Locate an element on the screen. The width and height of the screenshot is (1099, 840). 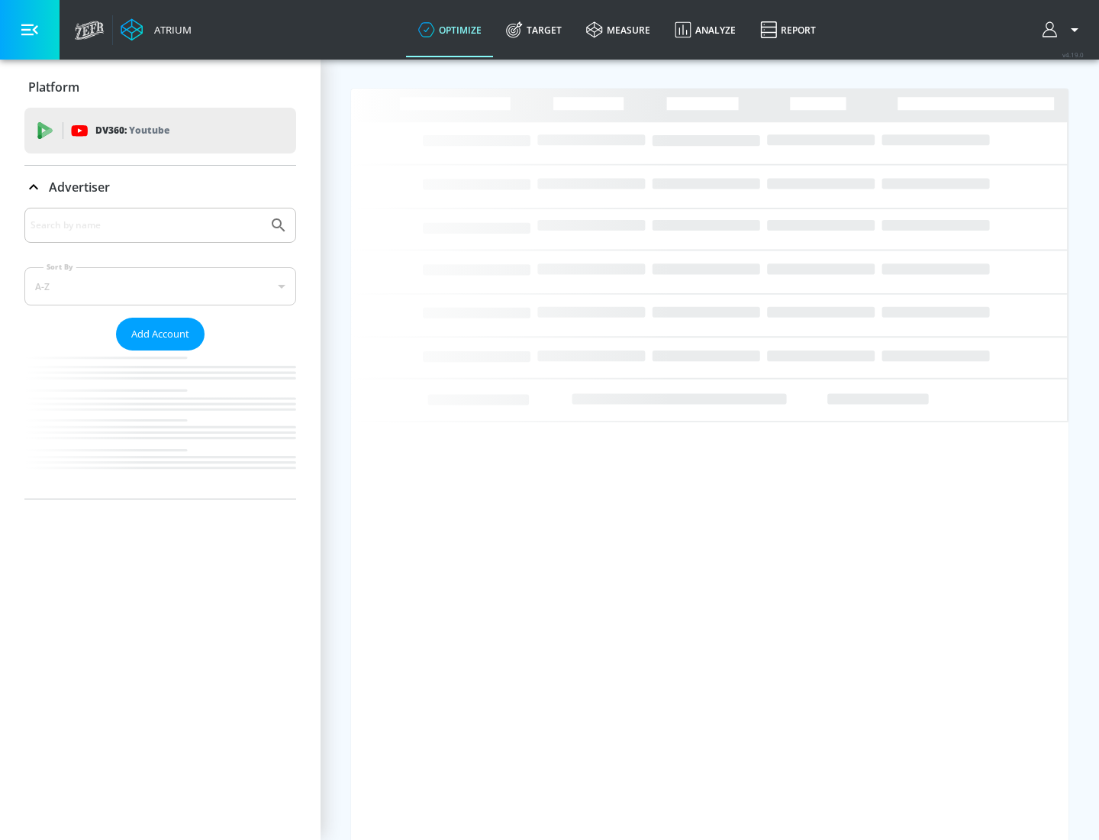
div: Platform is located at coordinates (160, 87).